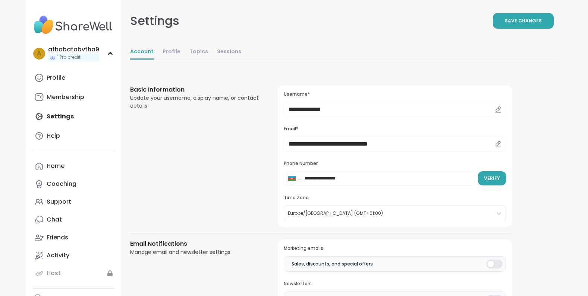  What do you see at coordinates (195, 90) in the screenshot?
I see `h3: Basic Information` at bounding box center [195, 90].